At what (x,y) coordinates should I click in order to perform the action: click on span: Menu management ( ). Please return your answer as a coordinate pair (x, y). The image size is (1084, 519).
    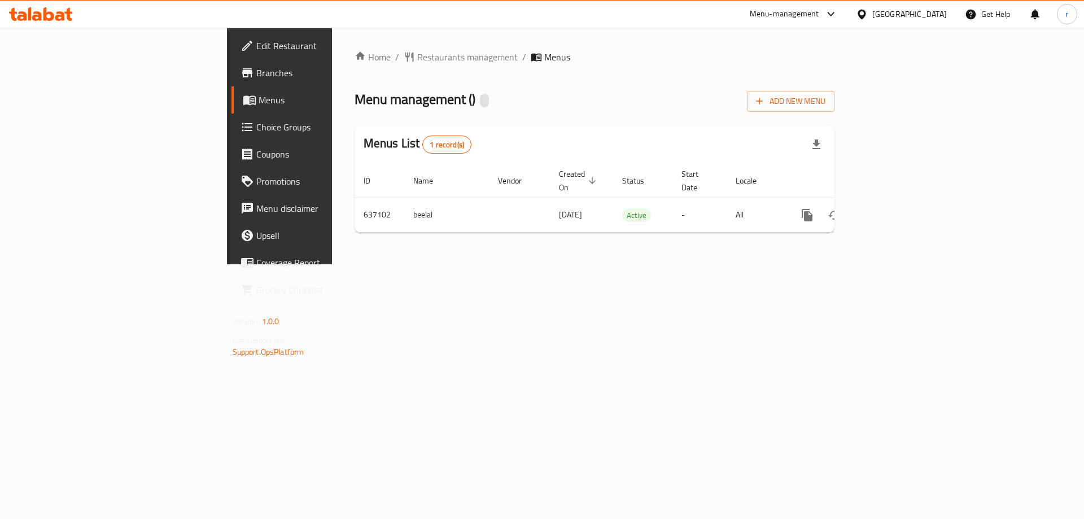
    Looking at the image, I should click on (415, 99).